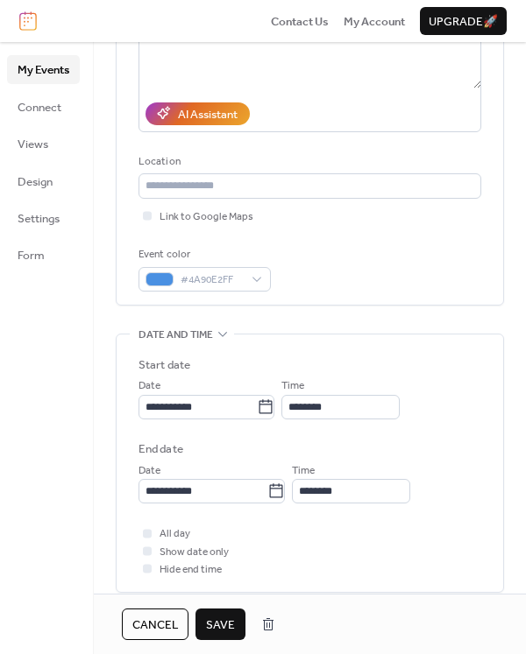 This screenshot has width=526, height=654. Describe the element at coordinates (155, 625) in the screenshot. I see `span: Cancel` at that location.